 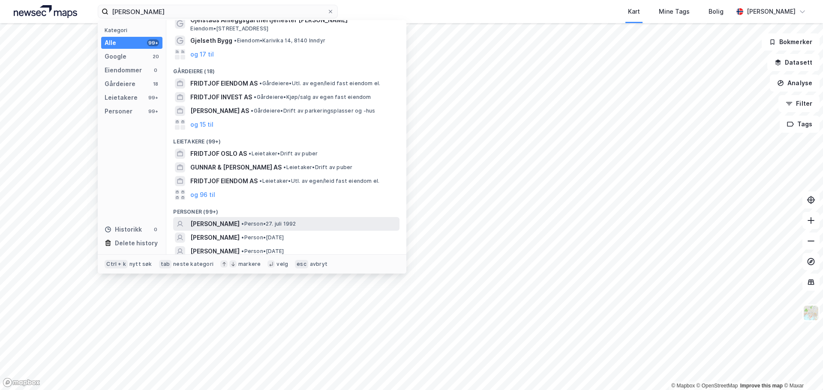 What do you see at coordinates (286, 210) in the screenshot?
I see `div: Personer (99+)` at bounding box center [286, 210].